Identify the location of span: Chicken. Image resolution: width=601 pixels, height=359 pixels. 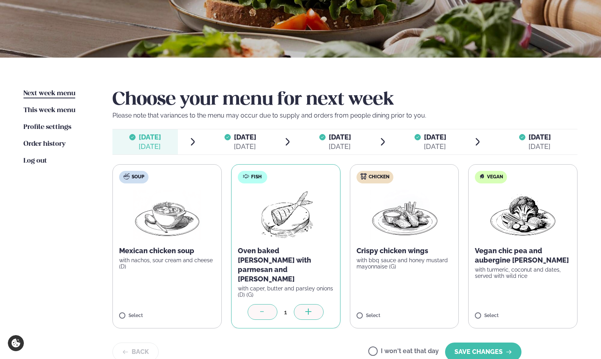
(379, 177).